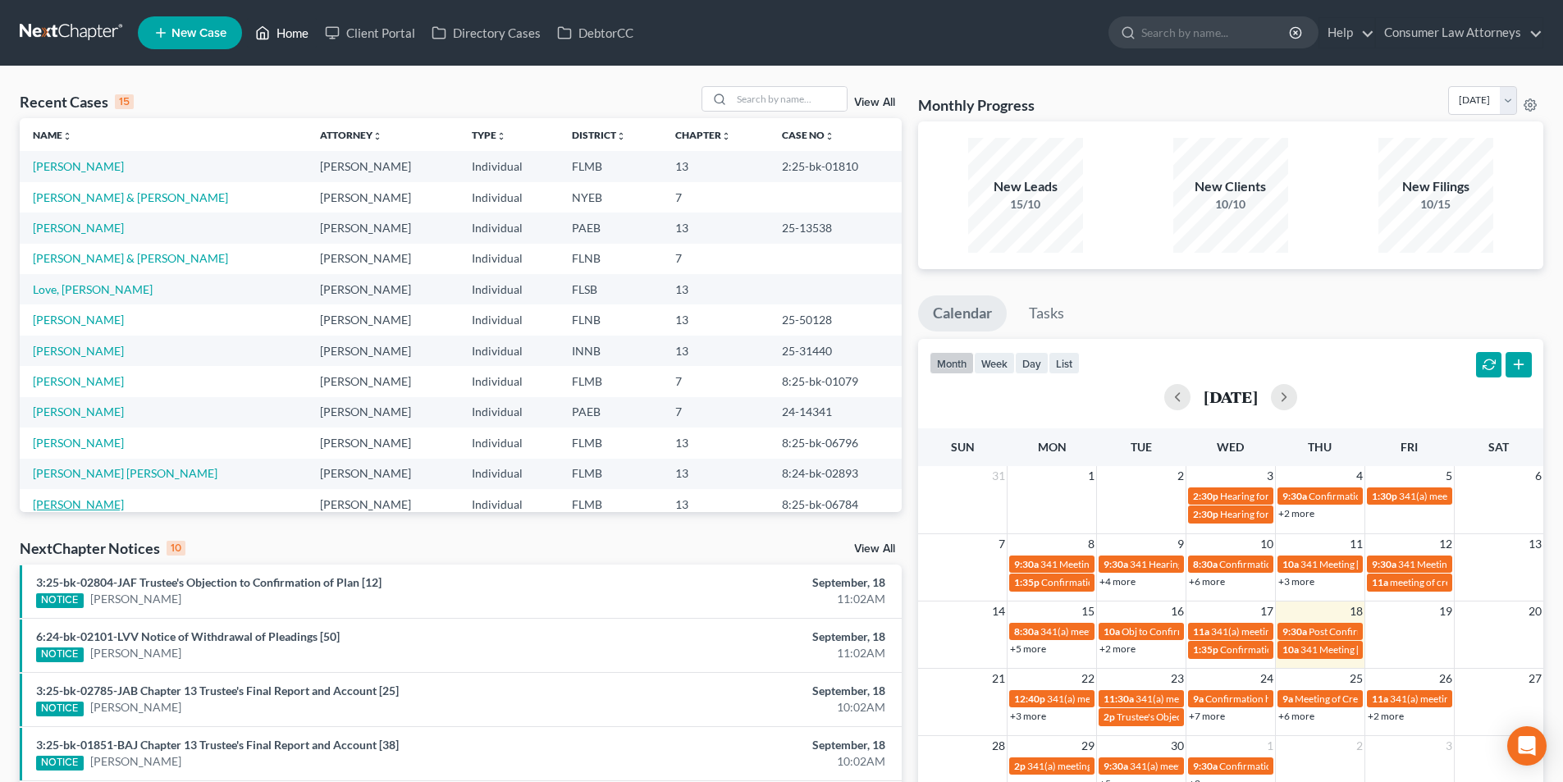 The height and width of the screenshot is (782, 1563). I want to click on span: 9a, so click(1198, 698).